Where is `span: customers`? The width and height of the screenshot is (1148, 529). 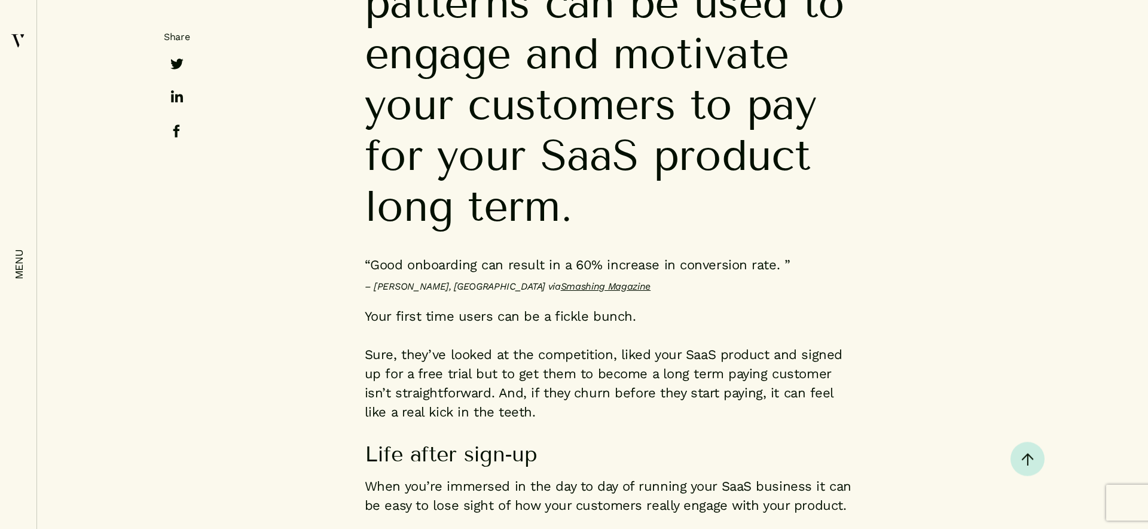 span: customers is located at coordinates (572, 104).